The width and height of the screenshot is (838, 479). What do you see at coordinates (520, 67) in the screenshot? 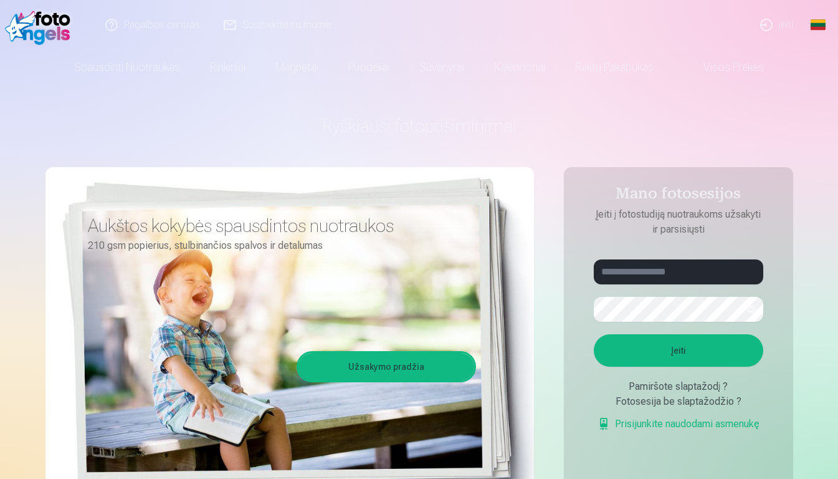
I see `a: Kalendoriai` at bounding box center [520, 67].